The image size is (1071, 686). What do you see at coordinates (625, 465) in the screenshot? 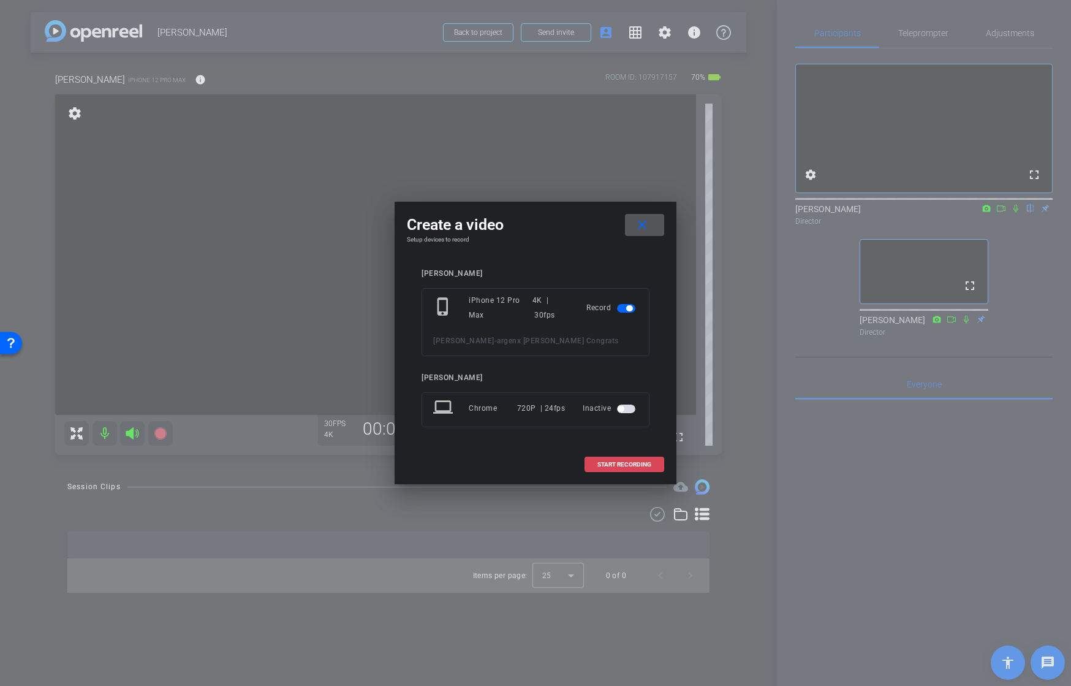
I see `span: START RECORDING` at bounding box center [625, 465].